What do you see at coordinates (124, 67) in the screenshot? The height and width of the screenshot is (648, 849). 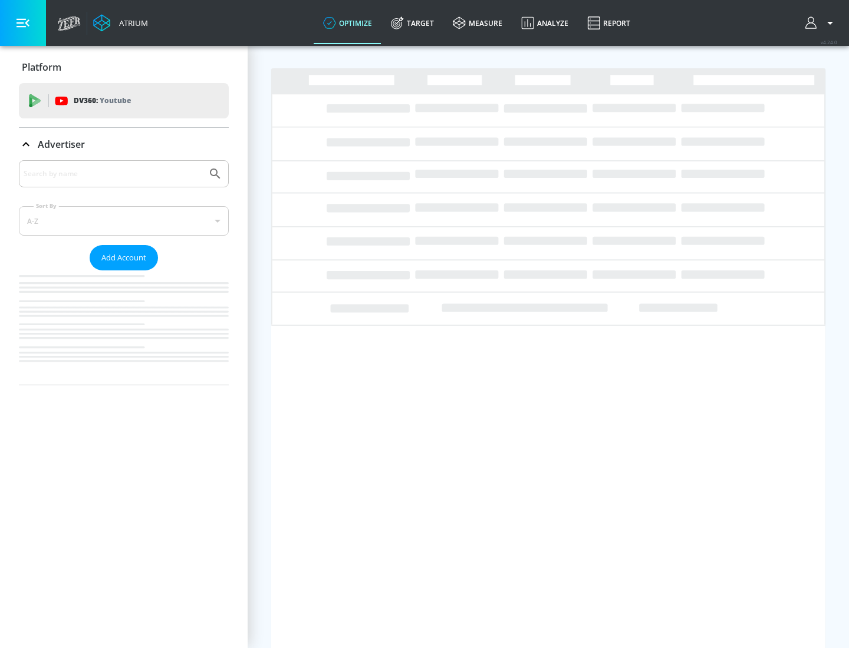 I see `div: Platform` at bounding box center [124, 67].